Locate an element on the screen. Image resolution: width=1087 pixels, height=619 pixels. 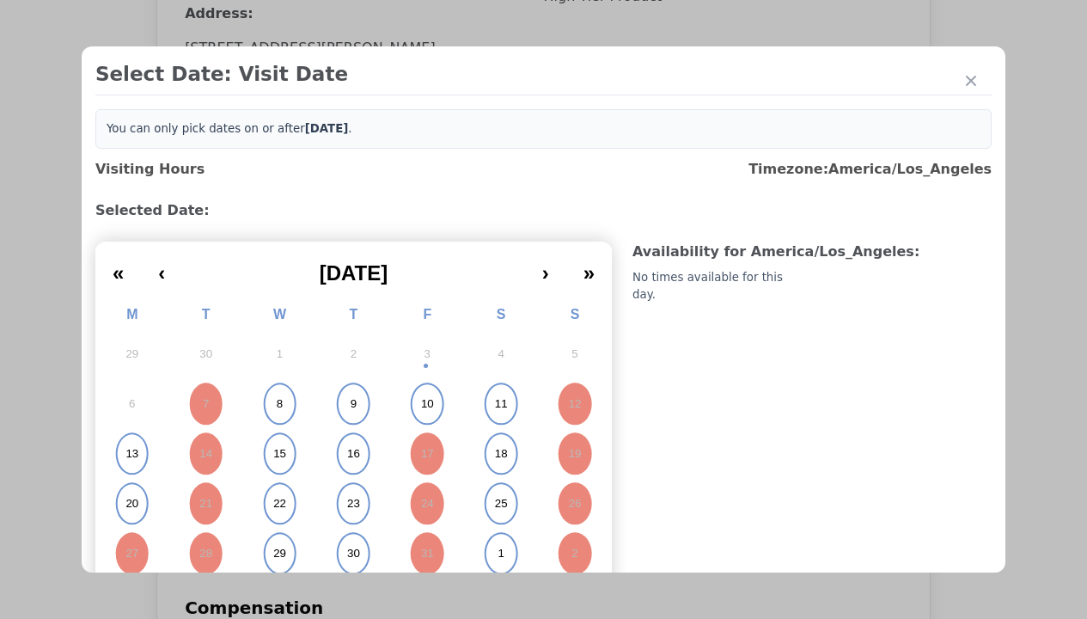
button: October 27, 2025 is located at coordinates (132, 553).